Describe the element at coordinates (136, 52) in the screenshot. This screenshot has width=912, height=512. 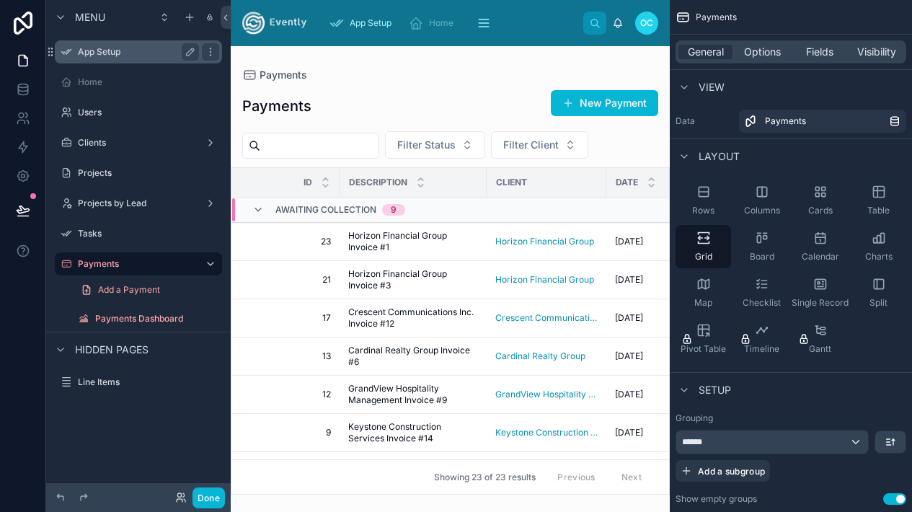
I see `label: App Setup` at that location.